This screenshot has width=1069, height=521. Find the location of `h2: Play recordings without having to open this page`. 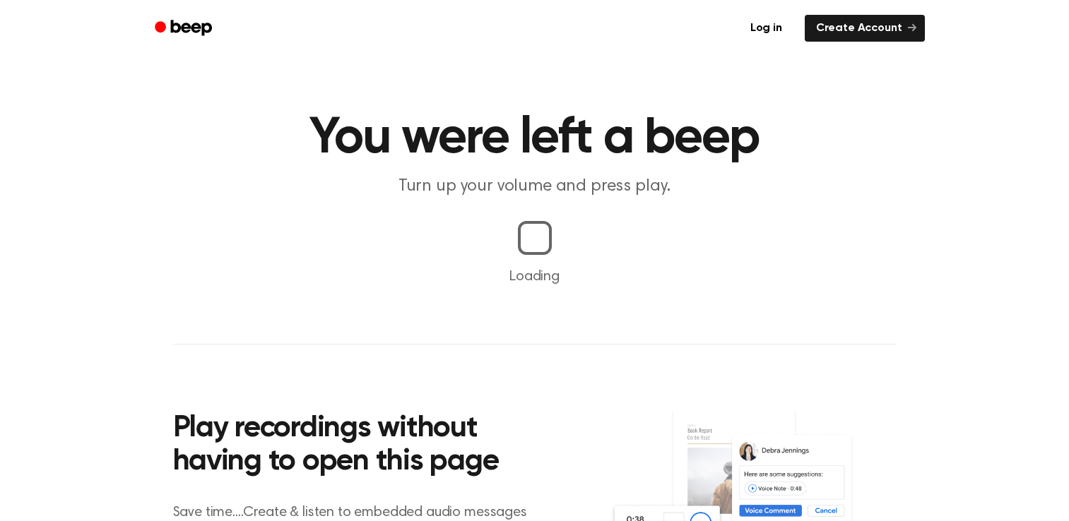

h2: Play recordings without having to open this page is located at coordinates (363, 446).